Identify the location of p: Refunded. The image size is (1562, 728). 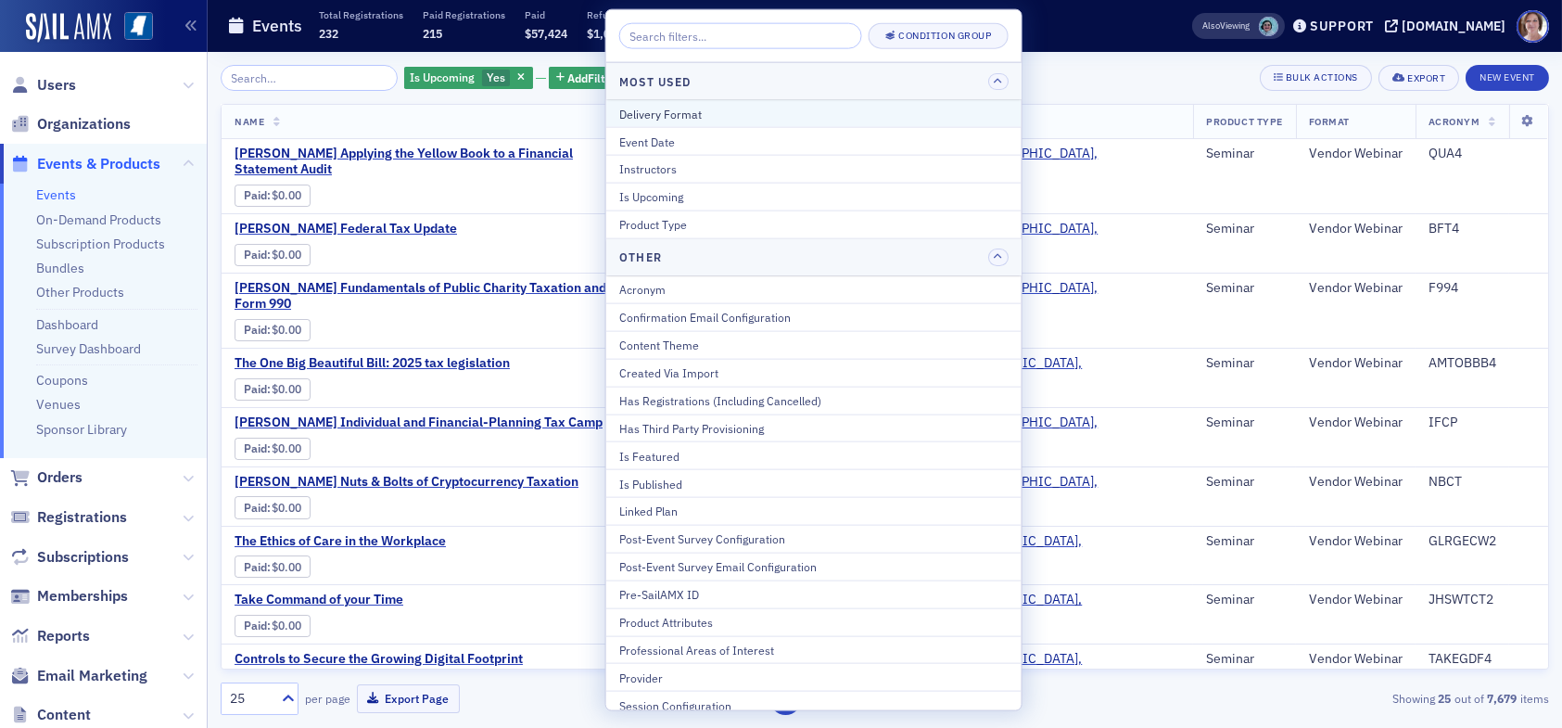
(608, 15).